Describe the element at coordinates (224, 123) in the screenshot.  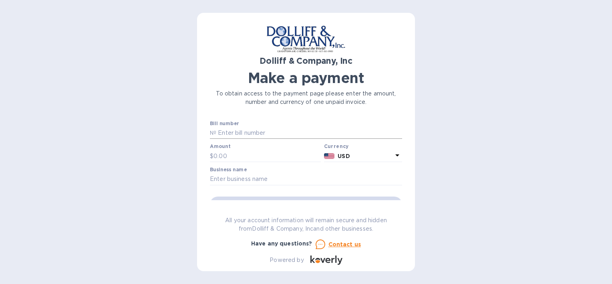
I see `label: Bill number` at that location.